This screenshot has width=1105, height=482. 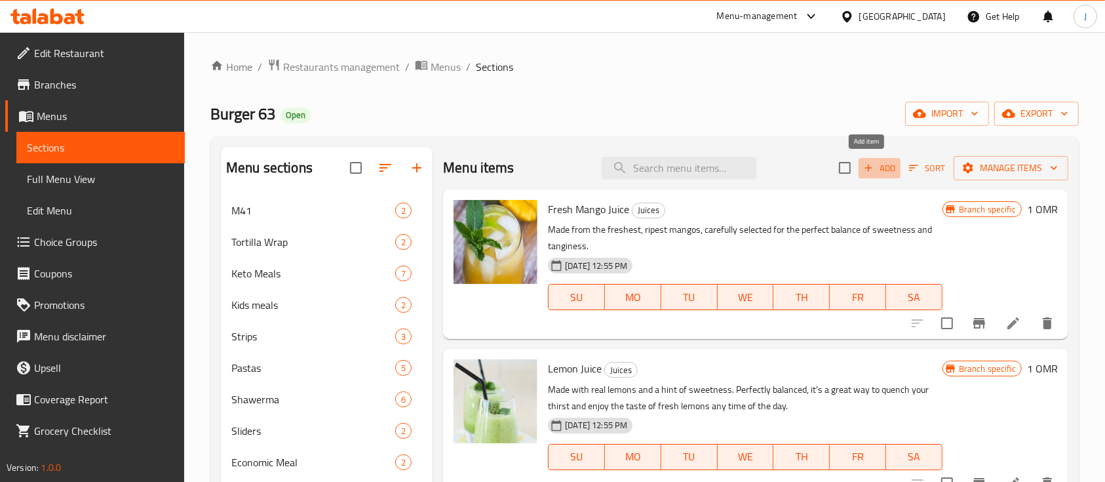 What do you see at coordinates (621, 370) in the screenshot?
I see `span: Juices` at bounding box center [621, 370].